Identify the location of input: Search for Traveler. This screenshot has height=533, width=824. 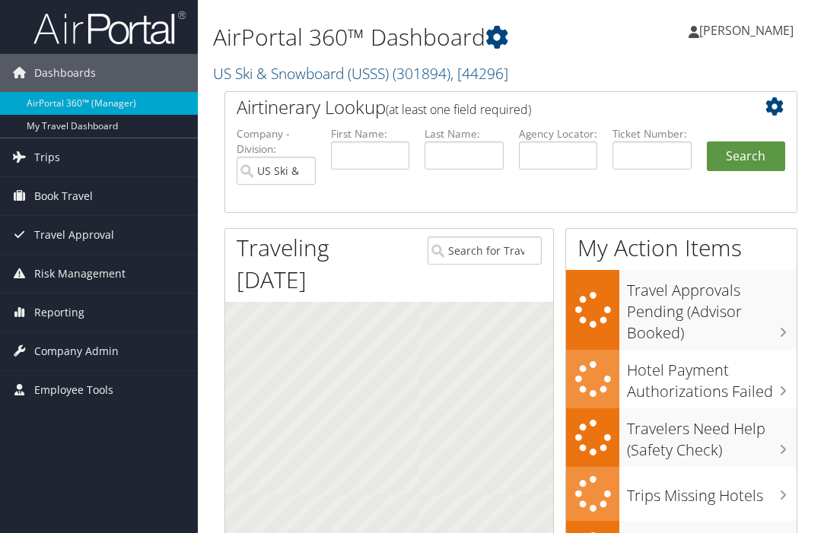
(485, 250).